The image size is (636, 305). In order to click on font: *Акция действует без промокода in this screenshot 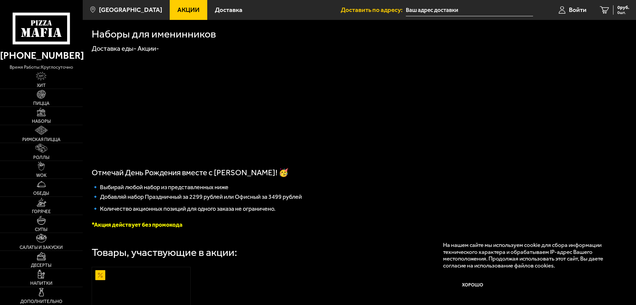, I will do `click(137, 225)`.